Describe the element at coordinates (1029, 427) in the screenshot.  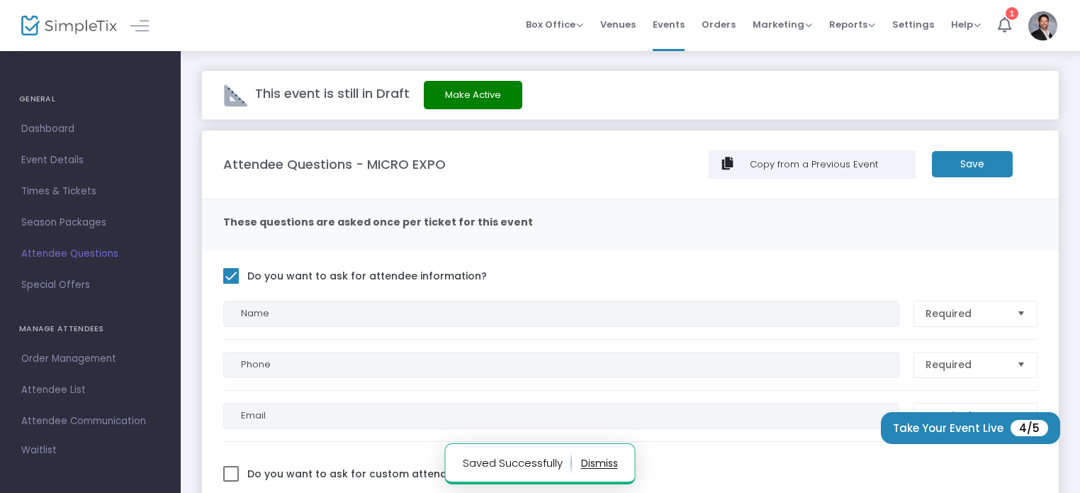
I see `span: 4/5` at that location.